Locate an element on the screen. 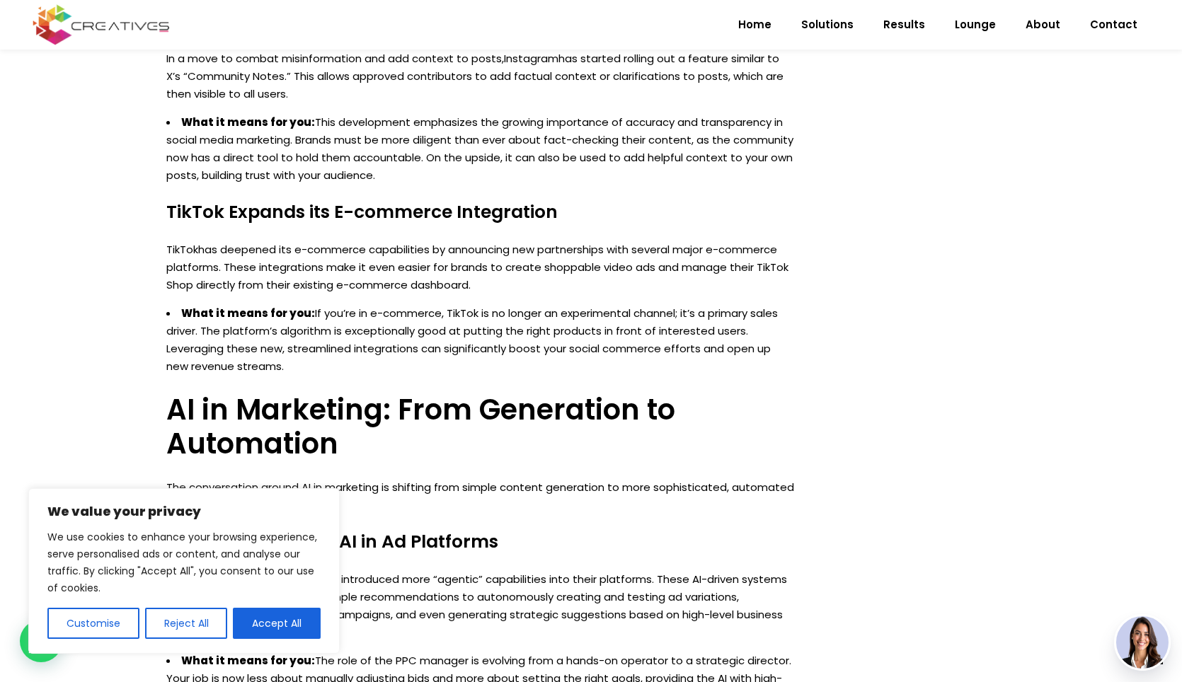  button: Accept All is located at coordinates (277, 624).